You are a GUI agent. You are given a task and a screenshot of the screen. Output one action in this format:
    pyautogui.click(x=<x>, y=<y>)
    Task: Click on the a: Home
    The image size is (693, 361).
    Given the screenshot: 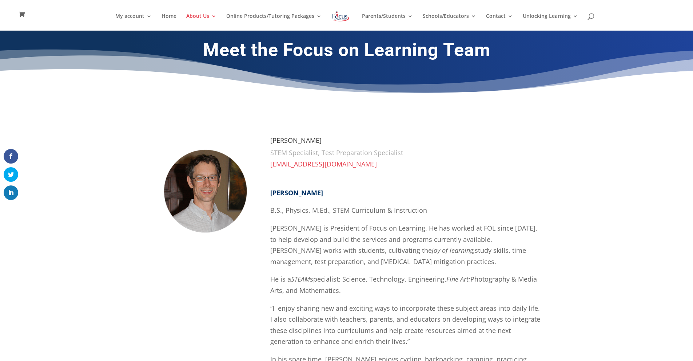 What is the action you would take?
    pyautogui.click(x=169, y=22)
    